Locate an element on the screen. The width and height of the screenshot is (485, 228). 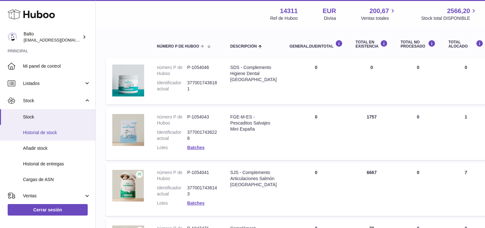
dd: 3770017436228 is located at coordinates (202, 135).